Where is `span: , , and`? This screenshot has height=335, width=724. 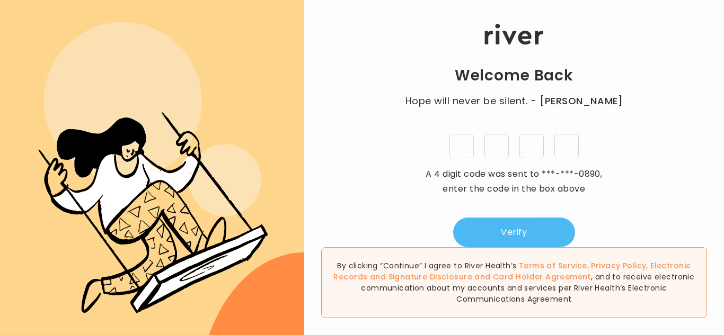 span: , , and is located at coordinates (512, 271).